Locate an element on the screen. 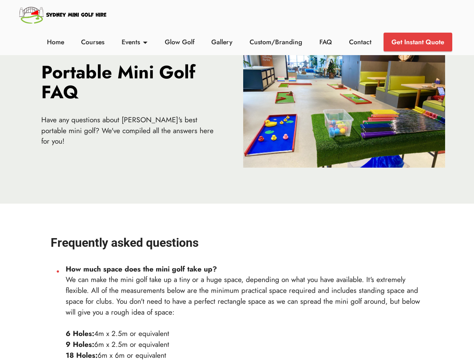  a: Events is located at coordinates (135, 42).